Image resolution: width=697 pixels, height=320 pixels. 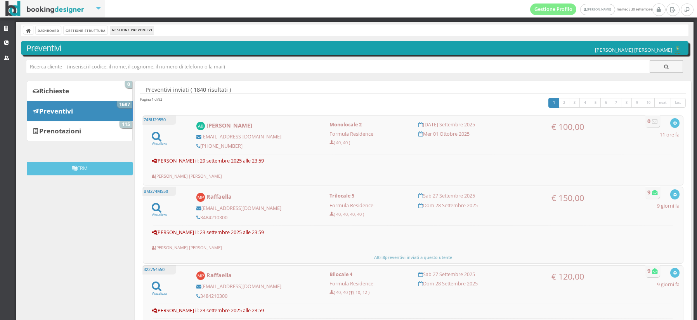 What do you see at coordinates (554, 9) in the screenshot?
I see `a: Gestione Profilo` at bounding box center [554, 9].